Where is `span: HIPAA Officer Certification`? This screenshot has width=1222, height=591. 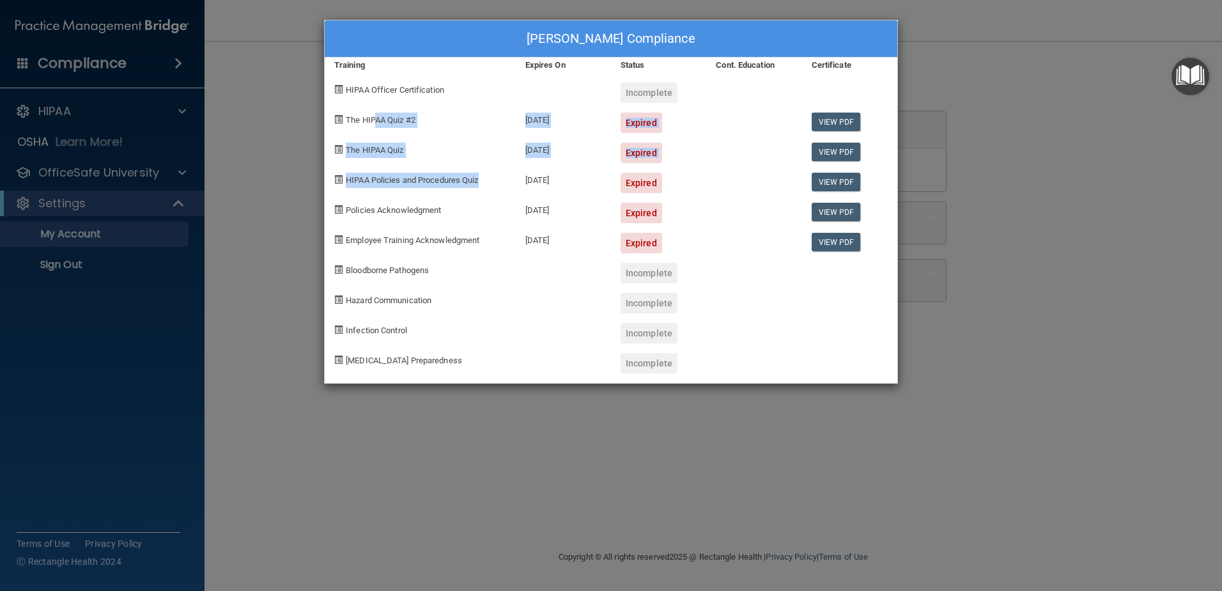
span: HIPAA Officer Certification is located at coordinates (395, 89).